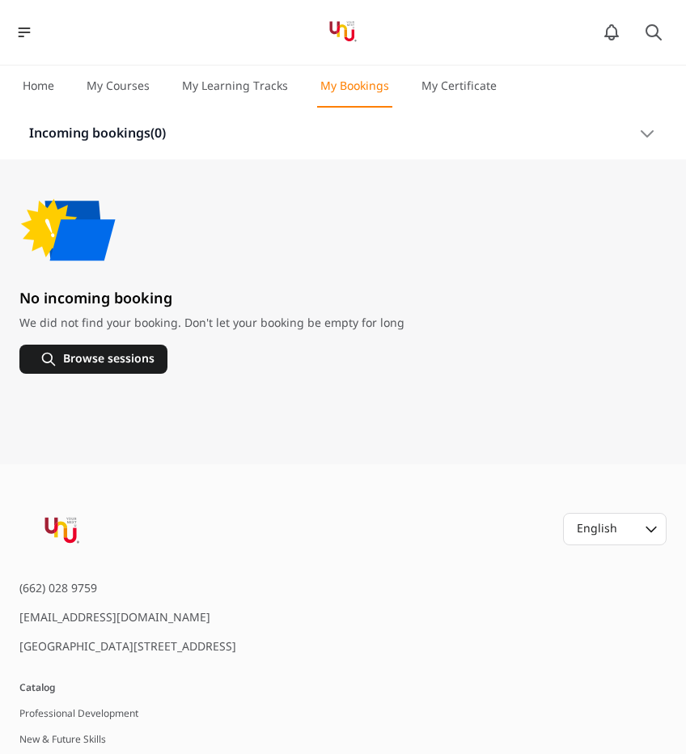 The height and width of the screenshot is (754, 686). Describe the element at coordinates (62, 740) in the screenshot. I see `a: New & Future Skills` at that location.